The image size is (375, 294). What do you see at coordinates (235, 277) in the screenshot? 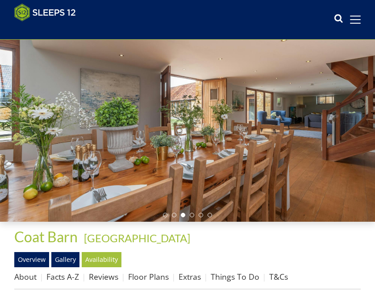
I see `a: Things To Do` at bounding box center [235, 277].